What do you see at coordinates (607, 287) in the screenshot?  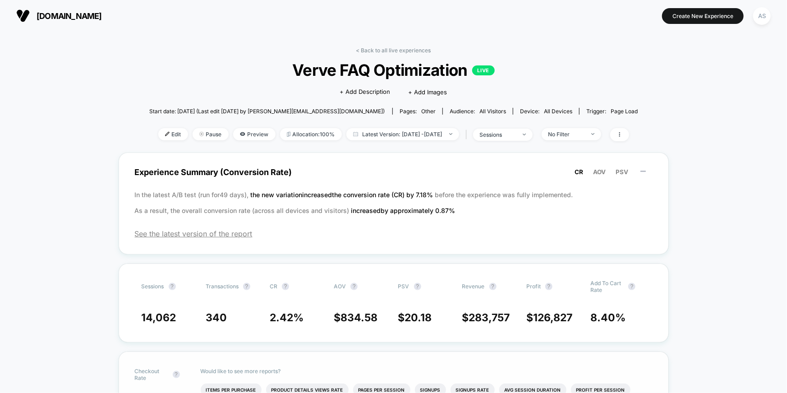 I see `span: Add To Cart Rate` at bounding box center [607, 287].